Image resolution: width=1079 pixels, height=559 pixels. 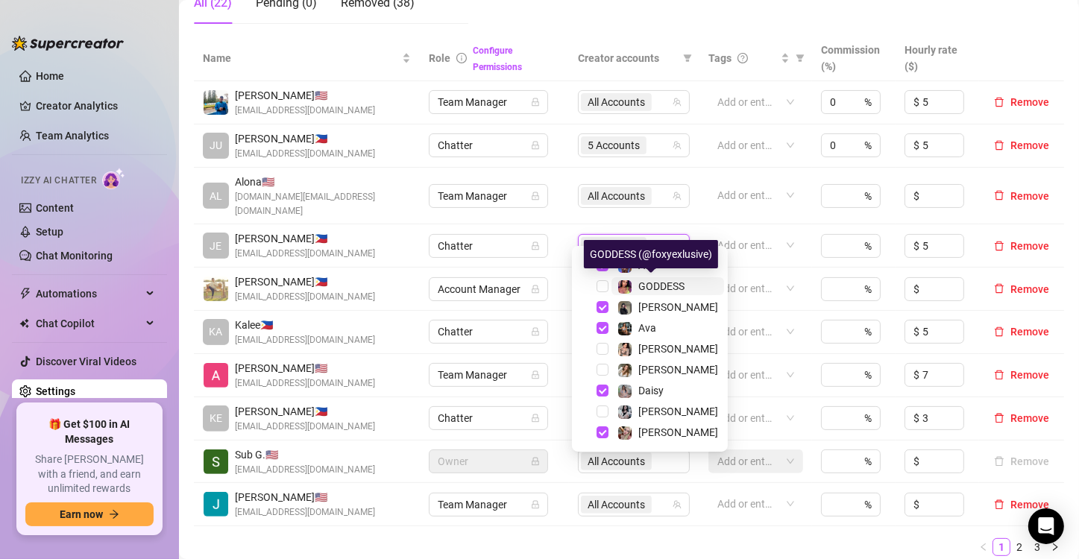 What do you see at coordinates (983, 547) in the screenshot?
I see `li: Previous Page` at bounding box center [983, 547].